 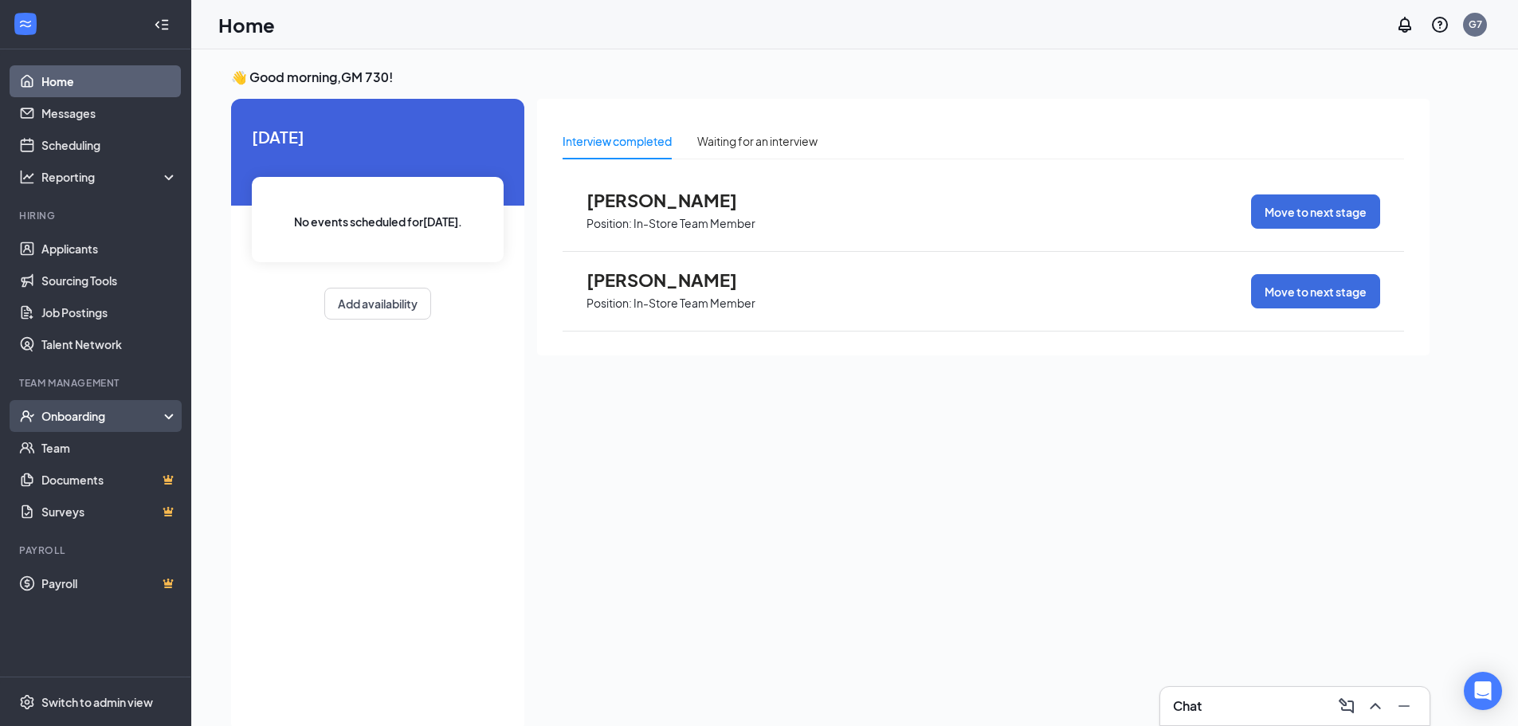 I want to click on button: ComposeMessage, so click(x=1347, y=706).